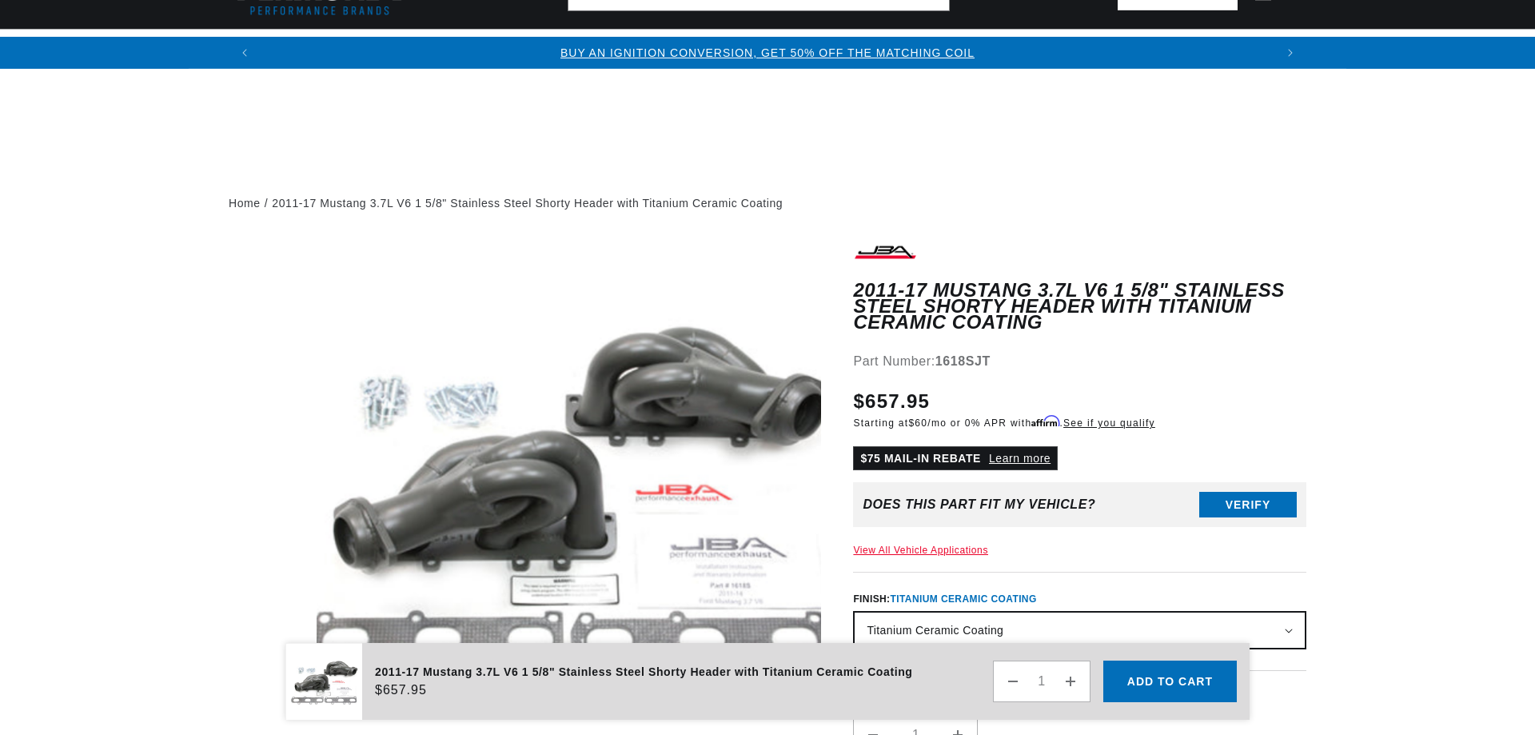  What do you see at coordinates (1079, 306) in the screenshot?
I see `h1: 2011-17 Mustang 3.7L V6 1 5/8" Stainless Steel Shorty Header with Titanium Ceramic Coating` at bounding box center [1079, 306].